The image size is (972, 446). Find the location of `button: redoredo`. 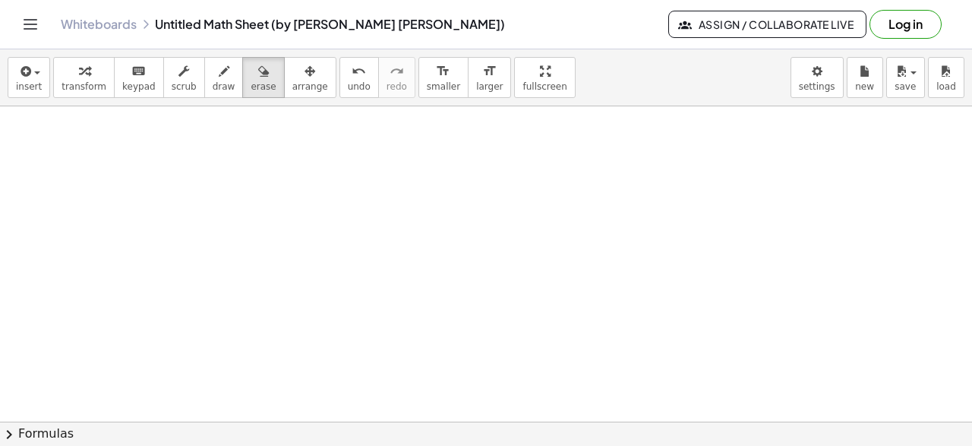

button: redoredo is located at coordinates (396, 77).